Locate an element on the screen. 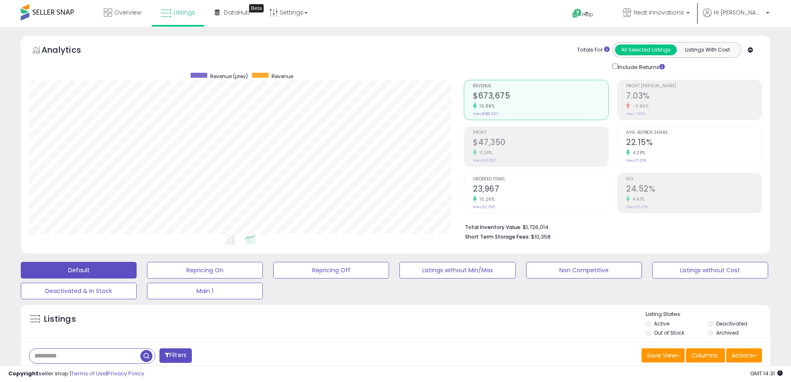 The width and height of the screenshot is (791, 382). span: Columns is located at coordinates (704, 355).